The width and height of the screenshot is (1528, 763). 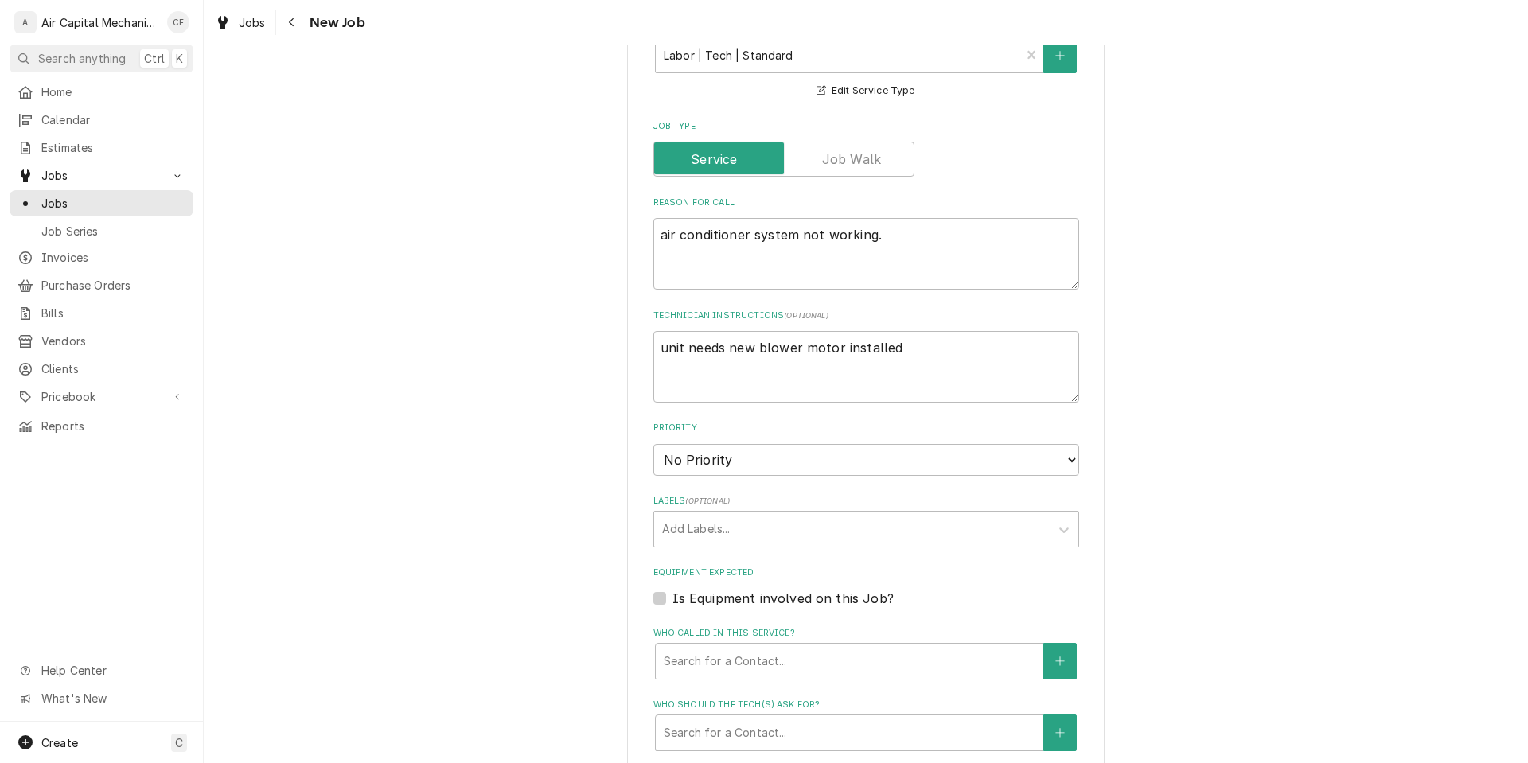 I want to click on div: Technician Instructions, so click(x=866, y=356).